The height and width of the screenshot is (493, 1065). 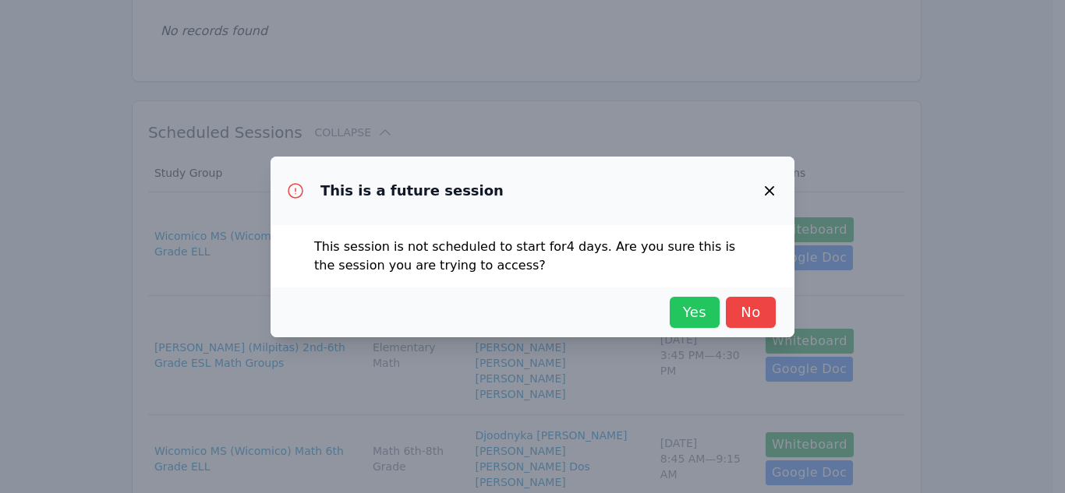 What do you see at coordinates (695, 313) in the screenshot?
I see `button: Yes` at bounding box center [695, 313].